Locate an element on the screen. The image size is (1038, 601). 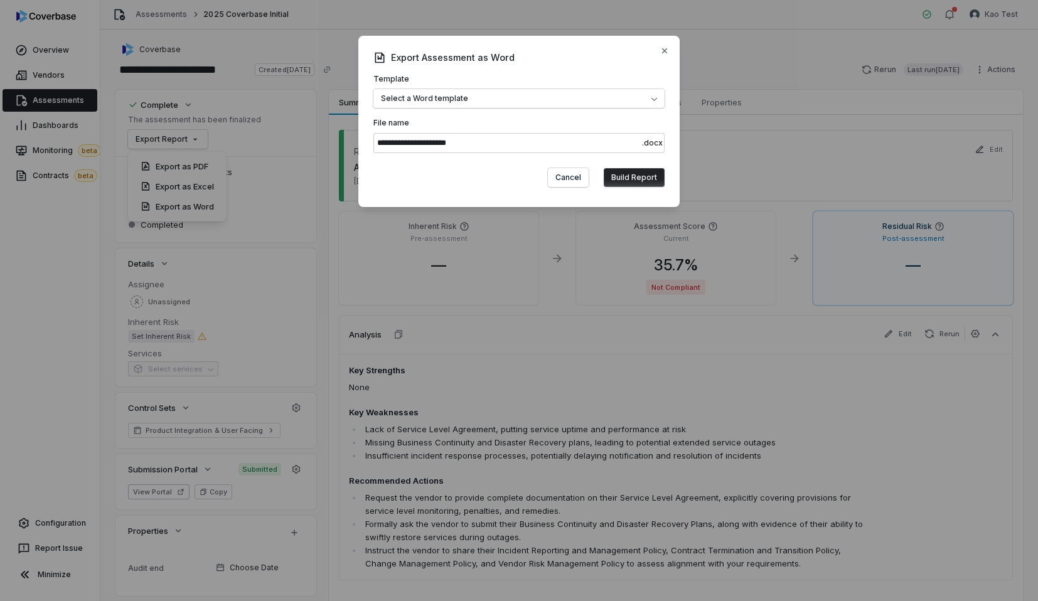
label: File name is located at coordinates (519, 136).